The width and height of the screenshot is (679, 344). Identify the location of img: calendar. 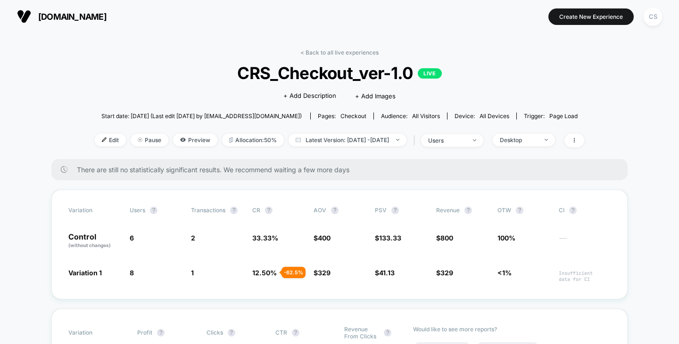
(298, 140).